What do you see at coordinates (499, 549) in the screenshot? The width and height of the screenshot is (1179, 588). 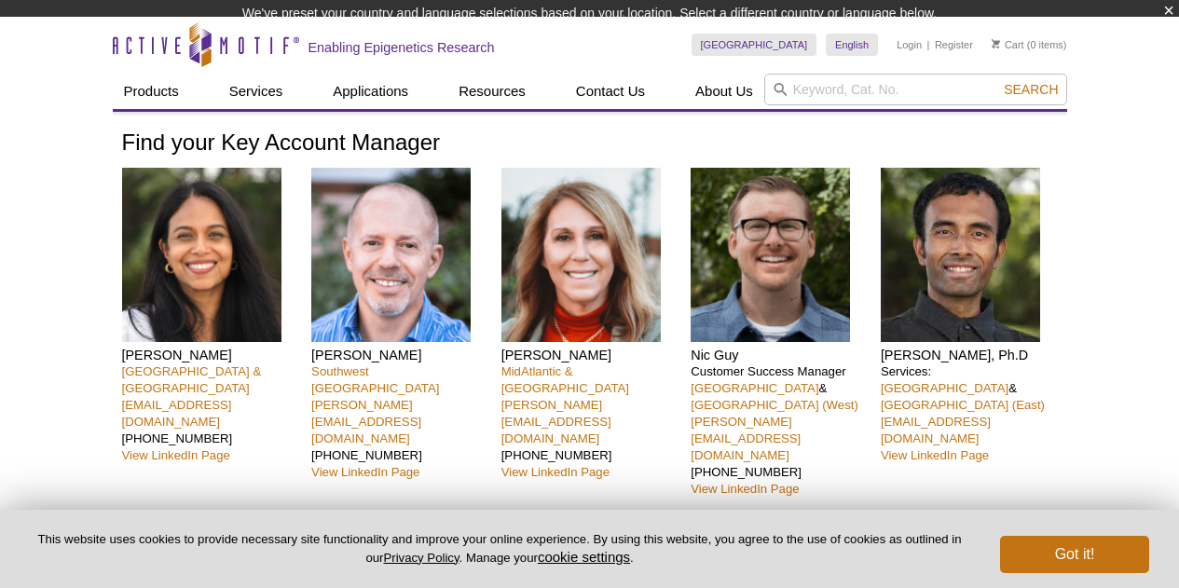 I see `p: This website uses cookies to provide necessary site functionality and improve your online experie...` at bounding box center [499, 549].